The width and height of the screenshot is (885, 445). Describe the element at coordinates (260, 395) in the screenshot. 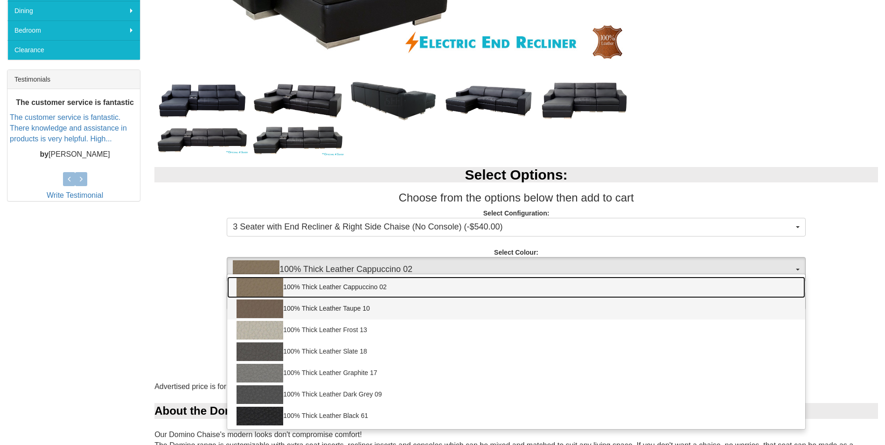

I see `img: 100% Thick Leather Dark Grey 09` at that location.